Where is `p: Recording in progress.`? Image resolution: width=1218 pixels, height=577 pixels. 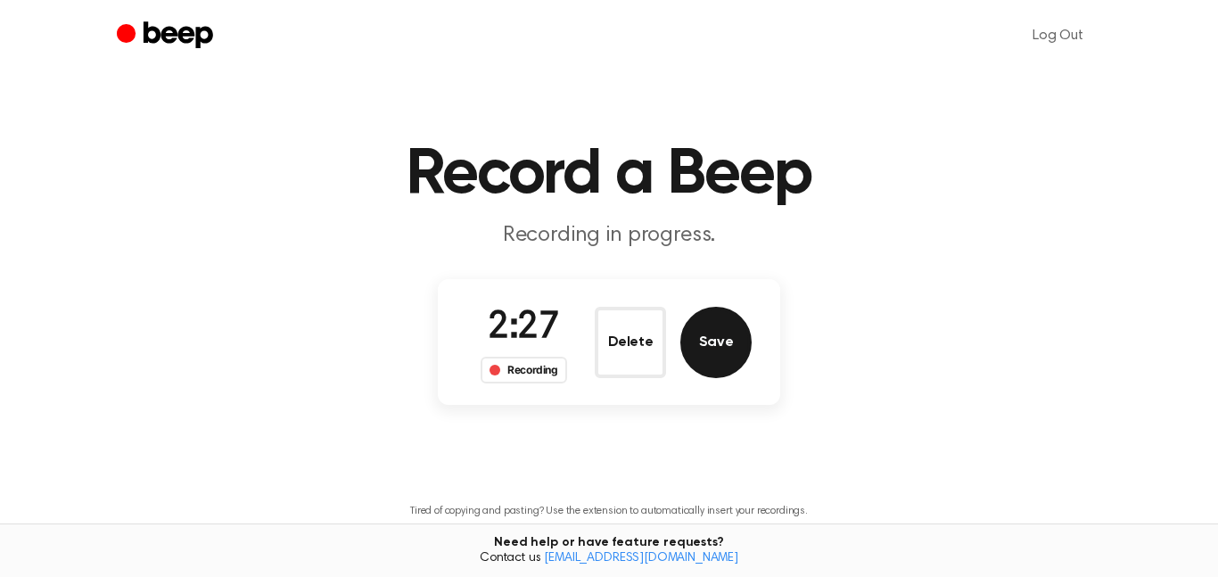 p: Recording in progress. is located at coordinates (609, 235).